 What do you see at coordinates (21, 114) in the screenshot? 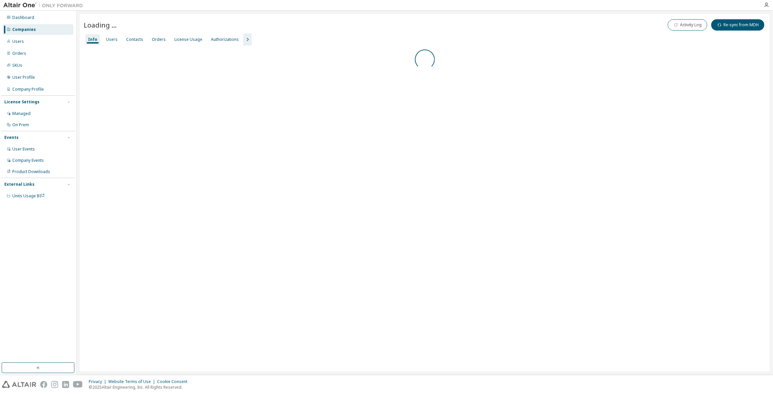
I see `div: Managed` at bounding box center [21, 114].